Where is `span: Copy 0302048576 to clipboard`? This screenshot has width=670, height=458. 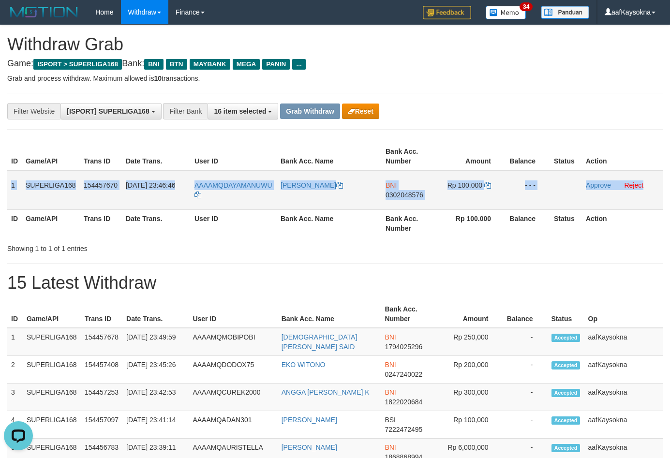
span: Copy 0302048576 to clipboard is located at coordinates (405, 195).